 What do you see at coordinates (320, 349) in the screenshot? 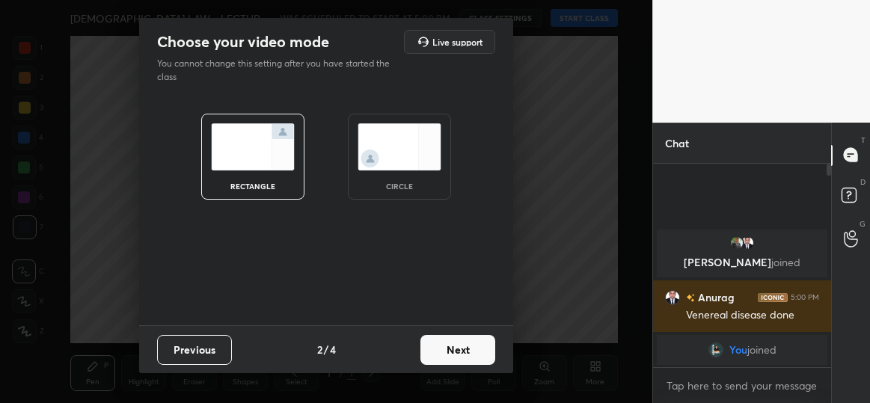
I see `h4: 2` at bounding box center [320, 349].